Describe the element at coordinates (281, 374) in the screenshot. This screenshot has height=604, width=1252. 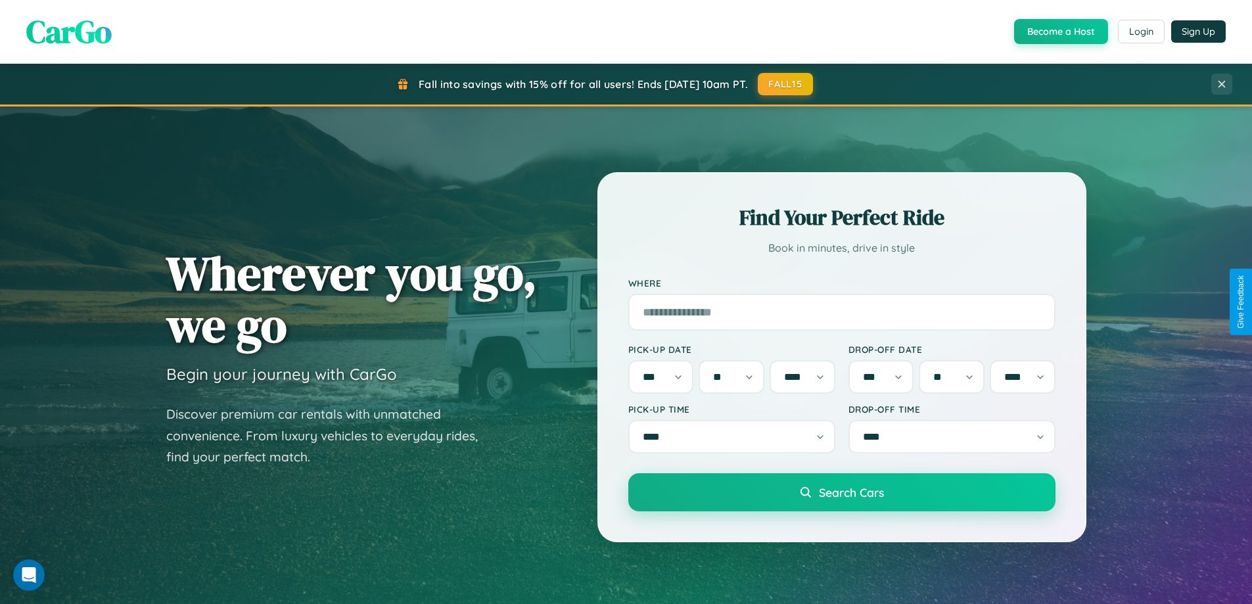
I see `h3: Begin your journey with CarGo` at that location.